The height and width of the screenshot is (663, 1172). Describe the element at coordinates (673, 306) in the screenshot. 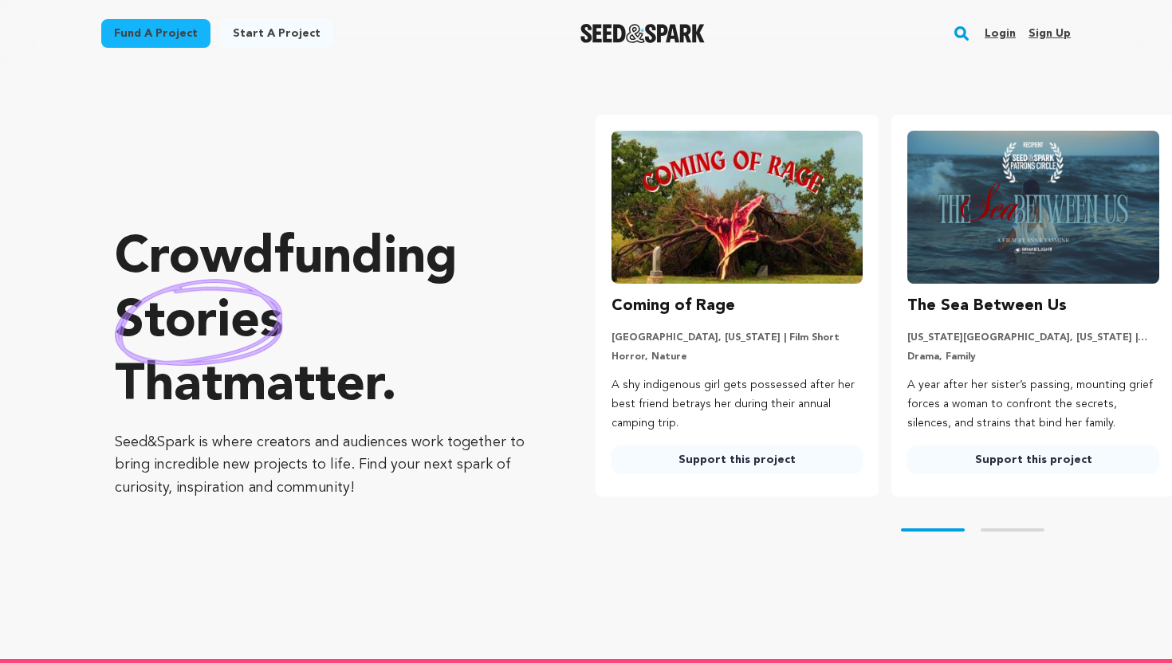

I see `h3: Coming of Rage` at that location.